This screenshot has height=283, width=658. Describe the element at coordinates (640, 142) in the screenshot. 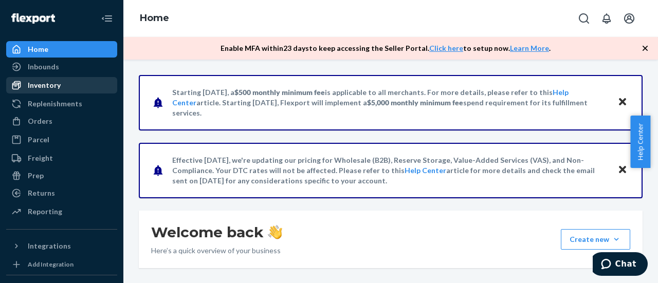

I see `button: Help Center` at that location.